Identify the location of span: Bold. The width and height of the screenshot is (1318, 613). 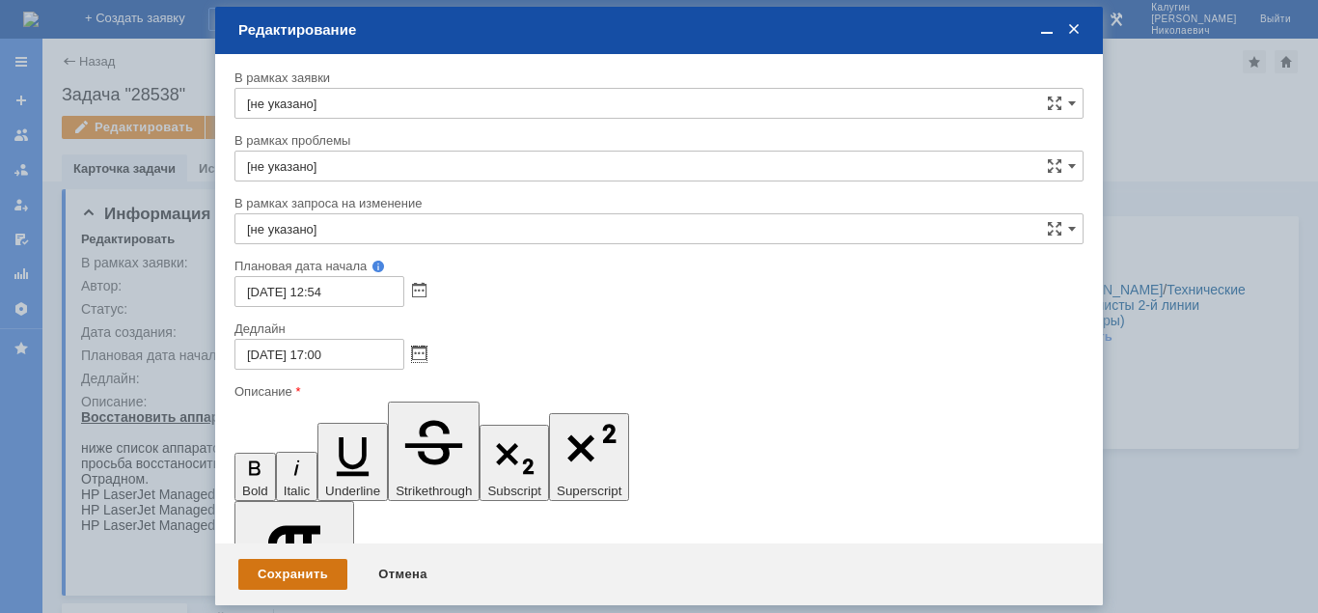
(255, 490).